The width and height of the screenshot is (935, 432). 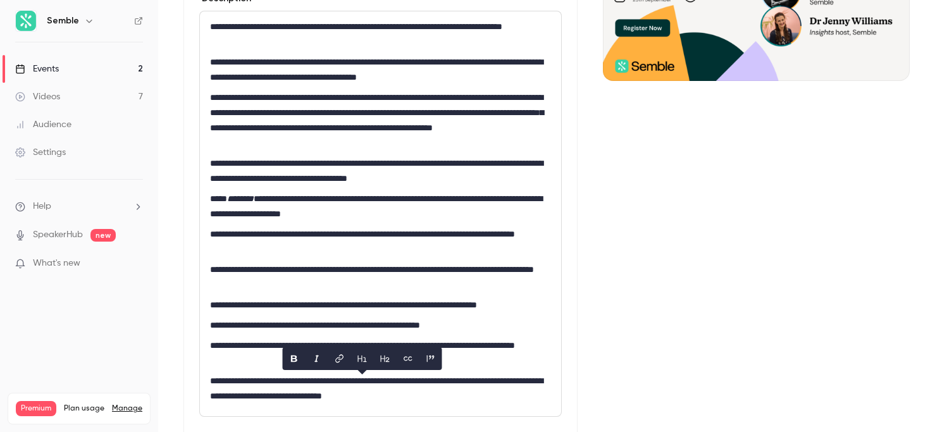 What do you see at coordinates (43, 125) in the screenshot?
I see `div: Audience` at bounding box center [43, 125].